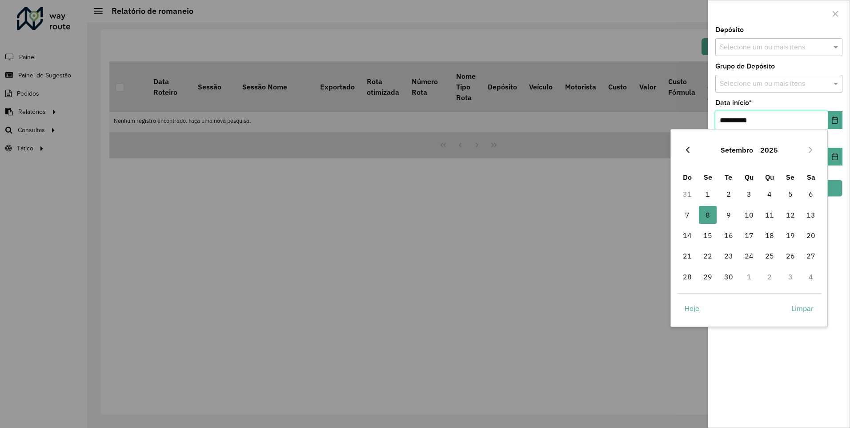 The image size is (850, 428). What do you see at coordinates (811, 215) in the screenshot?
I see `span: 13` at bounding box center [811, 215].